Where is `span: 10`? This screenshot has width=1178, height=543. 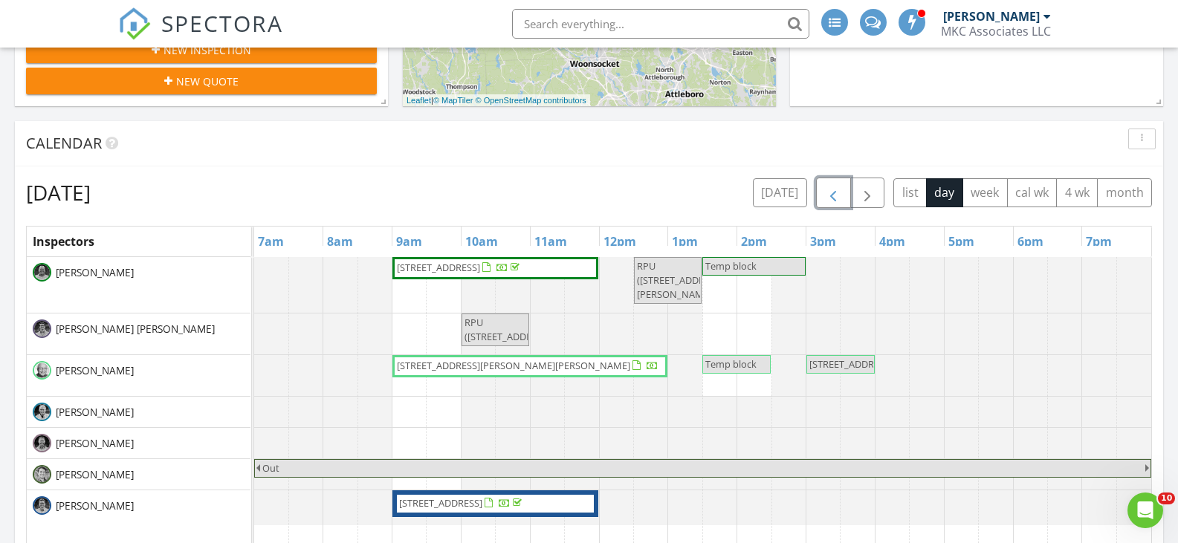 span: 10 is located at coordinates (1166, 499).